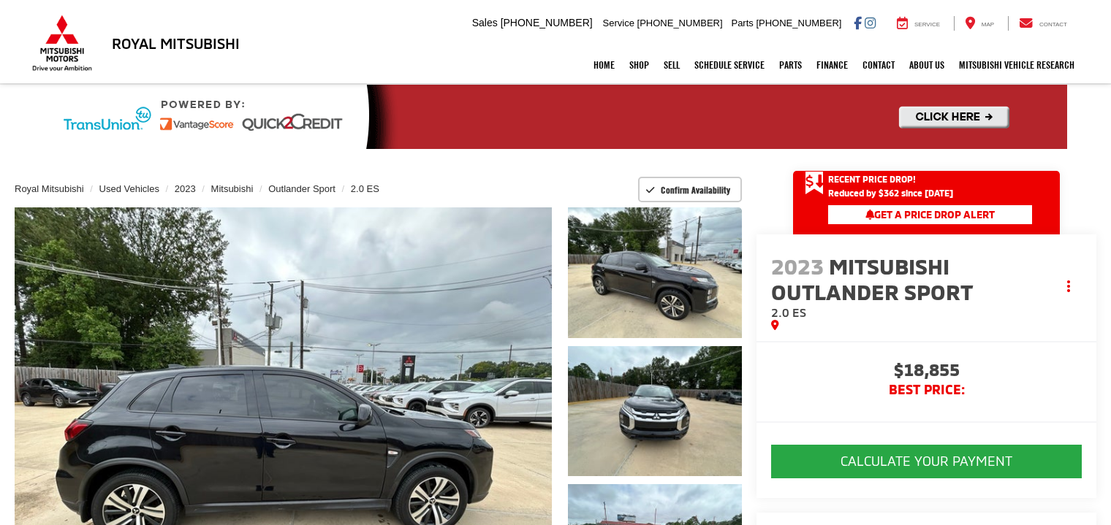 Image resolution: width=1111 pixels, height=525 pixels. Describe the element at coordinates (175, 43) in the screenshot. I see `h3: Royal Mitsubishi` at that location.